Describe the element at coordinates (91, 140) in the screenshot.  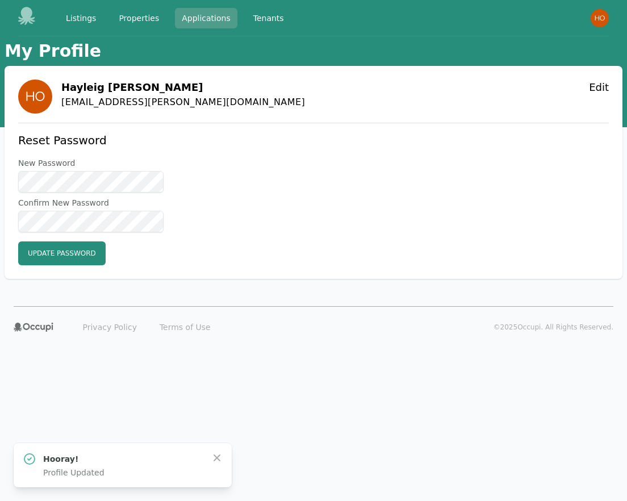
I see `h2: Reset Password` at that location.